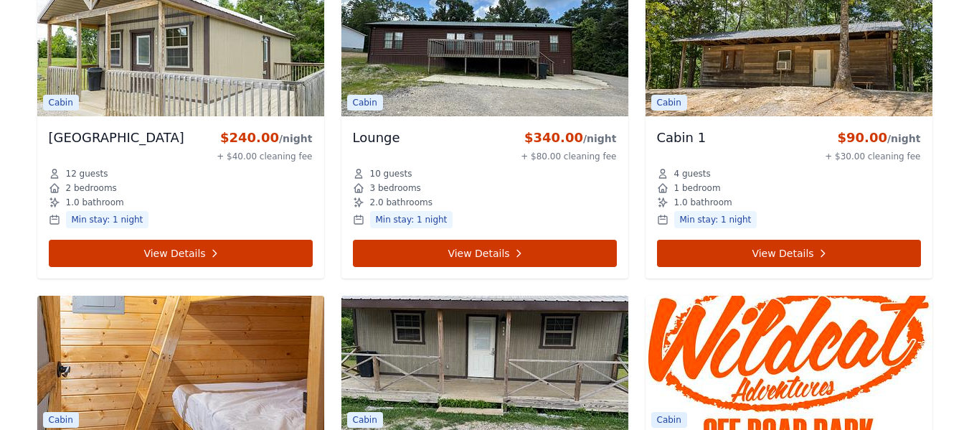 The width and height of the screenshot is (969, 430). Describe the element at coordinates (872, 156) in the screenshot. I see `div: + $30.00 cleaning fee` at that location.